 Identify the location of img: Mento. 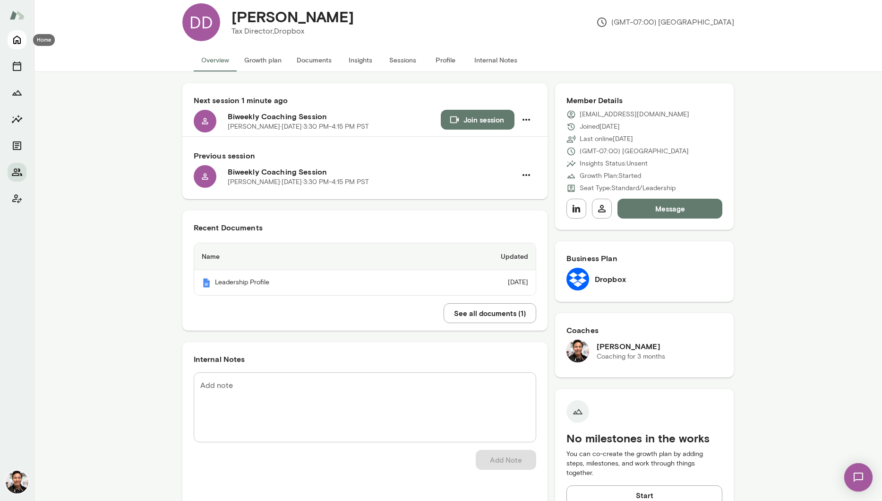
(17, 15).